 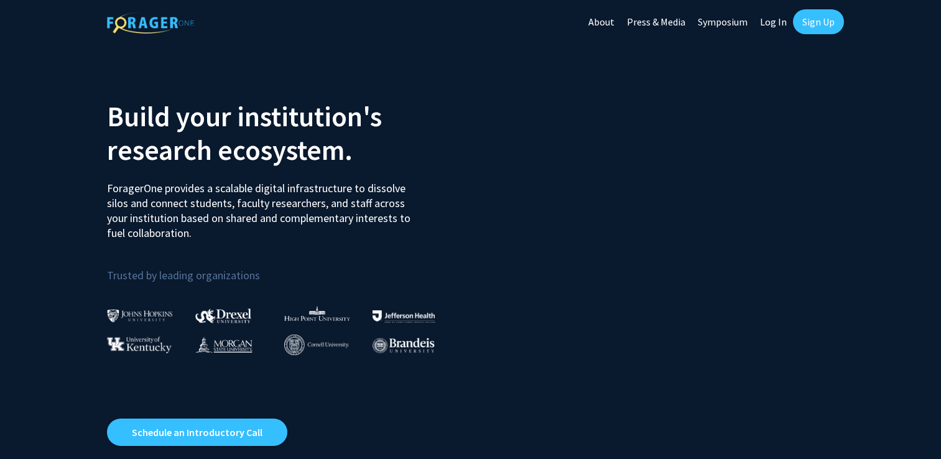 I want to click on img: University of Kentucky, so click(x=139, y=344).